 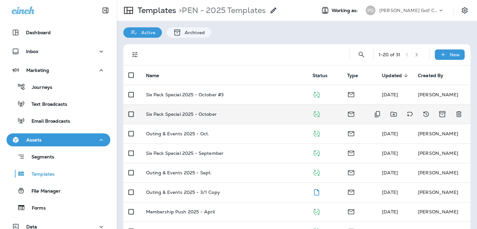 I want to click on button: View Changelog, so click(x=426, y=114).